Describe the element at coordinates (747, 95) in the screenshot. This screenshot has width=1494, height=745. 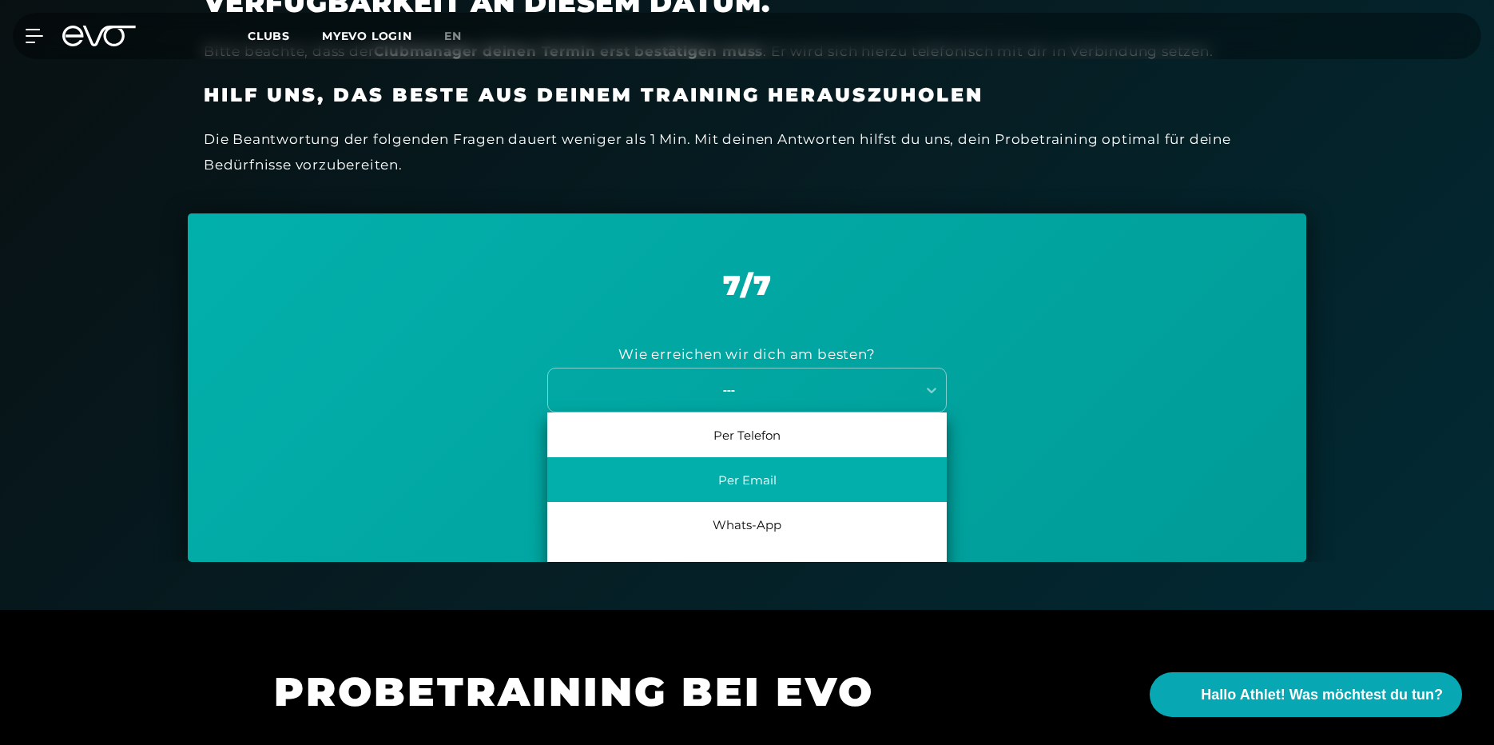
I see `h3: Hilf uns, das beste aus deinem Training herauszuholen` at that location.